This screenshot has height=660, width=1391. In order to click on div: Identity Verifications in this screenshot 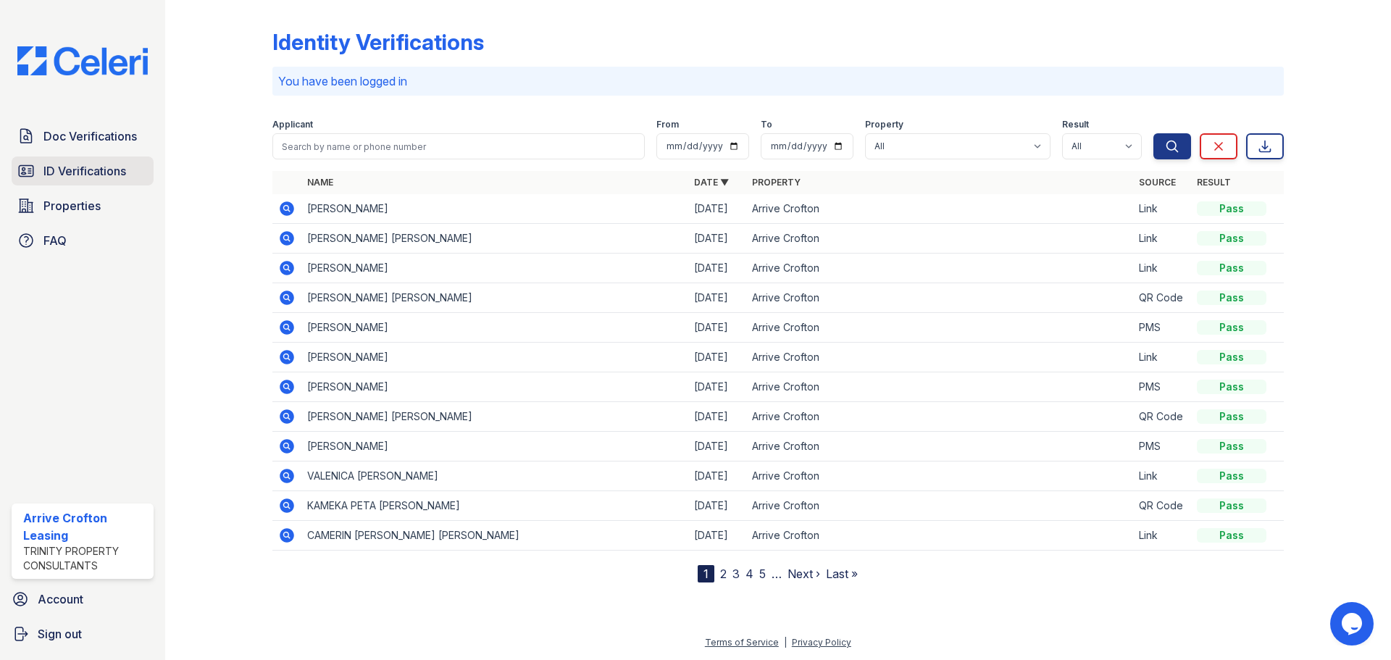, I will do `click(378, 42)`.